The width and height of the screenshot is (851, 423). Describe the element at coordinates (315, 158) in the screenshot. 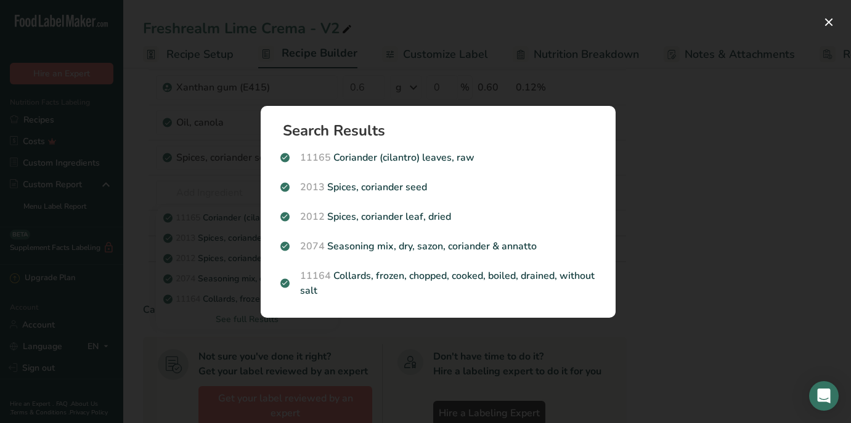

I see `span: 11165` at that location.